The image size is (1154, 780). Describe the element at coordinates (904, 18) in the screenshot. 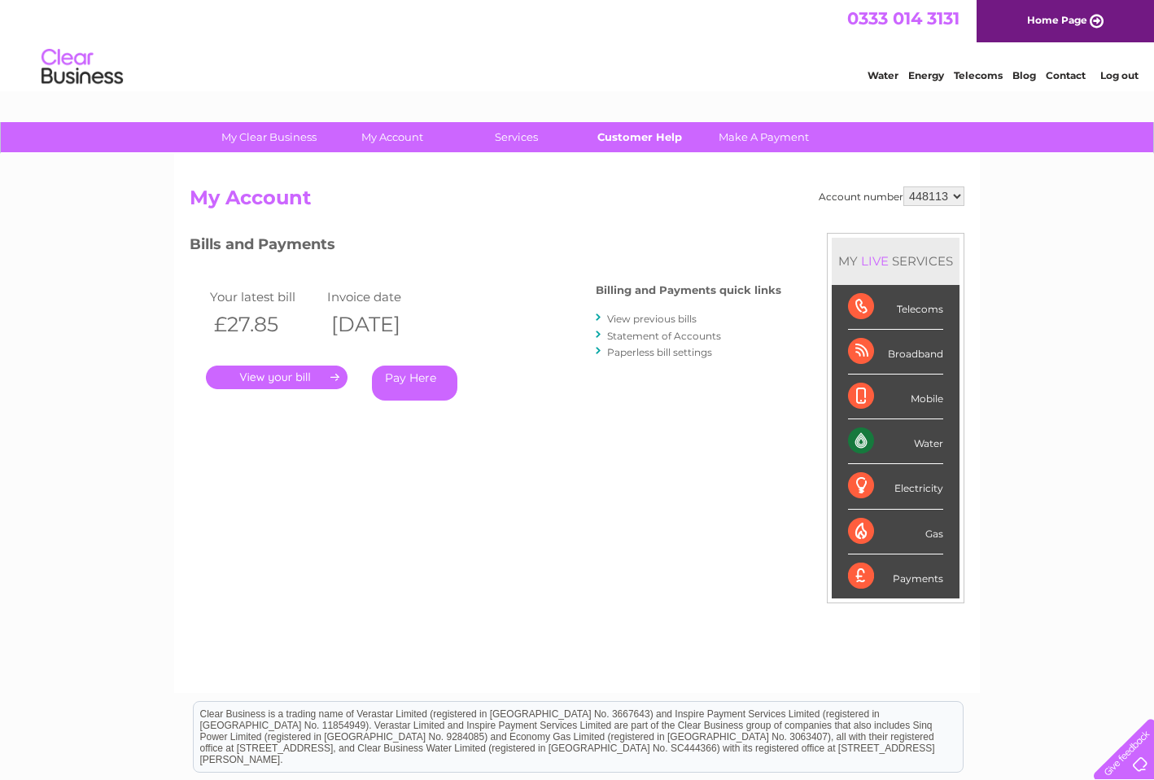

I see `a: 0333 014 3131` at that location.